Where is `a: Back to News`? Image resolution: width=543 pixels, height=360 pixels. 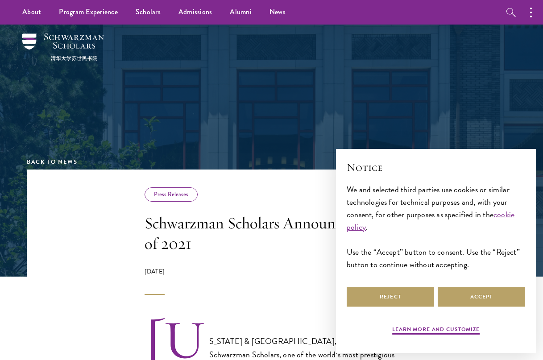 a: Back to News is located at coordinates (52, 162).